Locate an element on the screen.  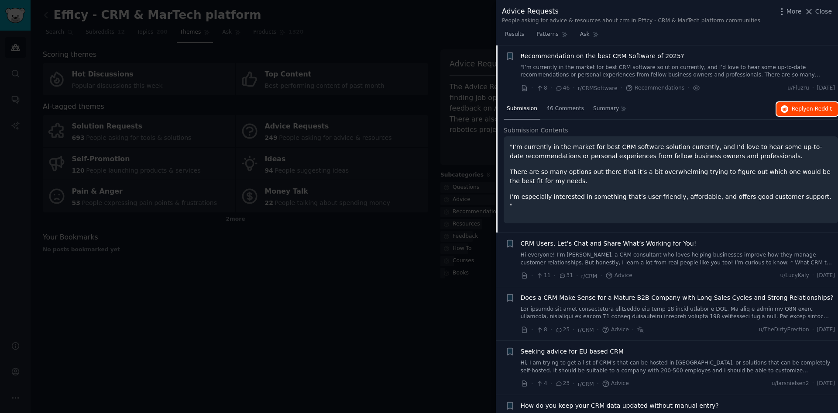
span: Submission is located at coordinates (522, 109).